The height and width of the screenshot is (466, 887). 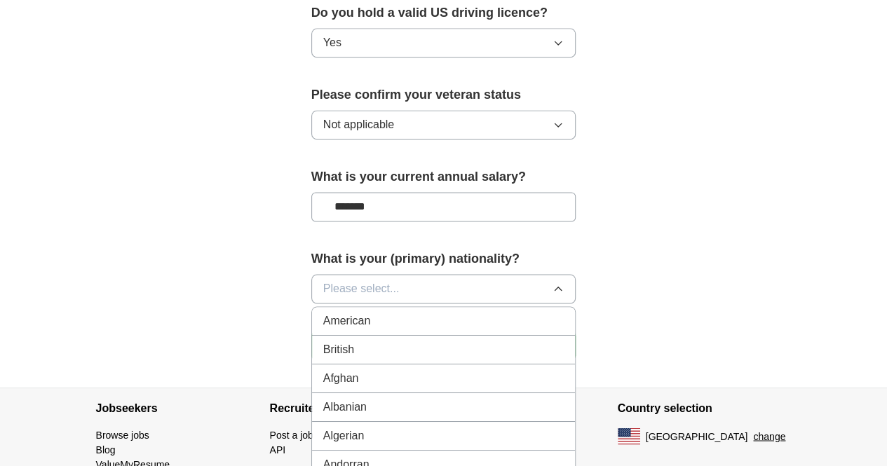 What do you see at coordinates (444, 43) in the screenshot?
I see `button: Yes` at bounding box center [444, 43].